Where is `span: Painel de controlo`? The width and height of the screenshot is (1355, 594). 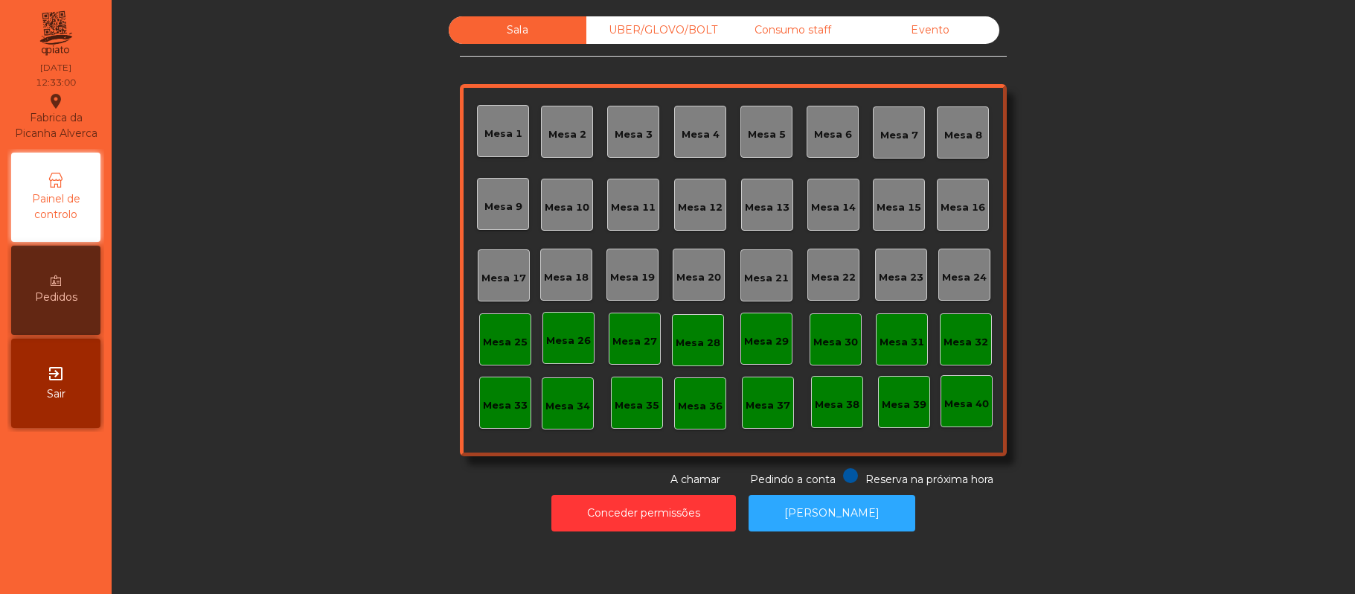 span: Painel de controlo is located at coordinates (56, 207).